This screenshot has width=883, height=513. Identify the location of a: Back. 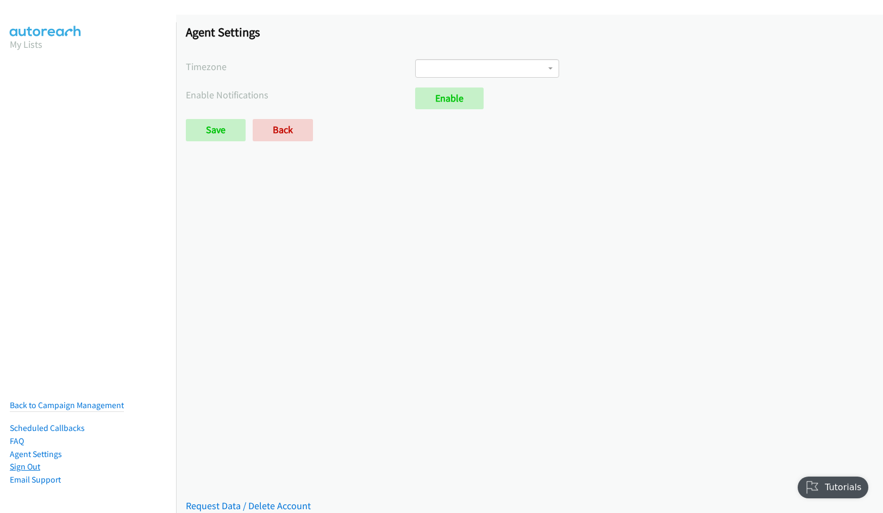
(282, 130).